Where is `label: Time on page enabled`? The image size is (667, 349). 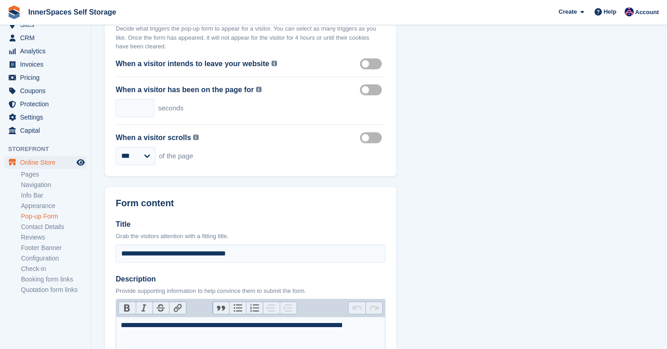 label: Time on page enabled is located at coordinates (373, 89).